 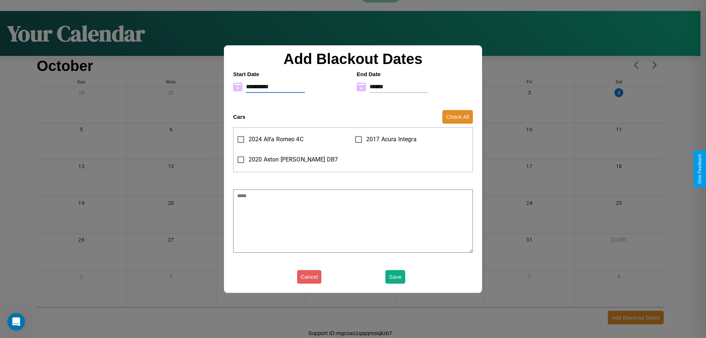 What do you see at coordinates (457, 117) in the screenshot?
I see `button: Check All` at bounding box center [457, 117].